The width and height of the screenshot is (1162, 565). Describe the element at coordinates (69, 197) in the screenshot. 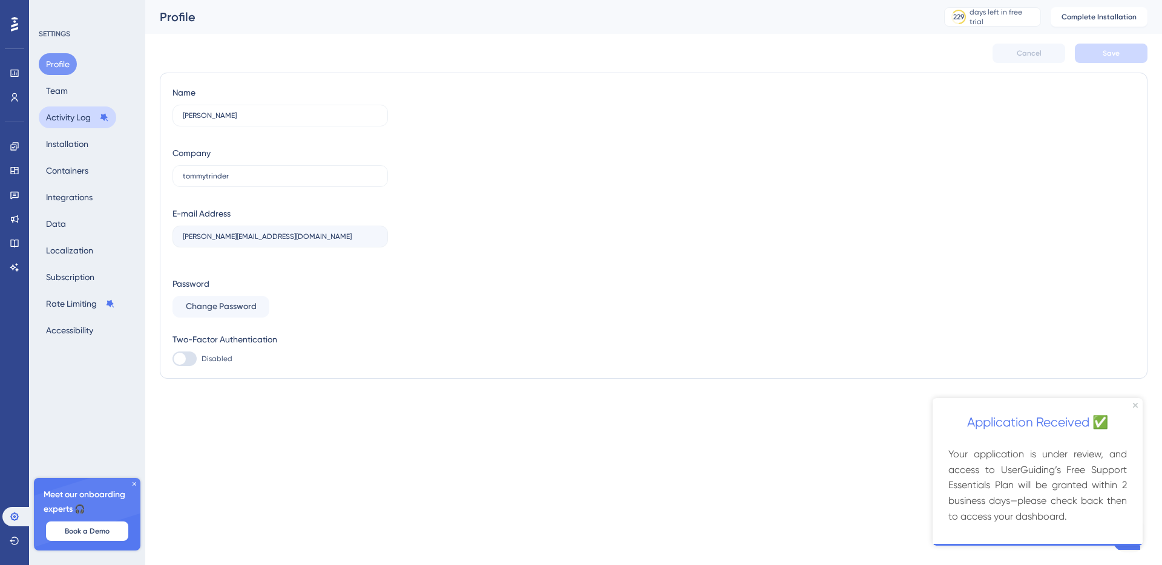

I see `button: Integrations` at that location.